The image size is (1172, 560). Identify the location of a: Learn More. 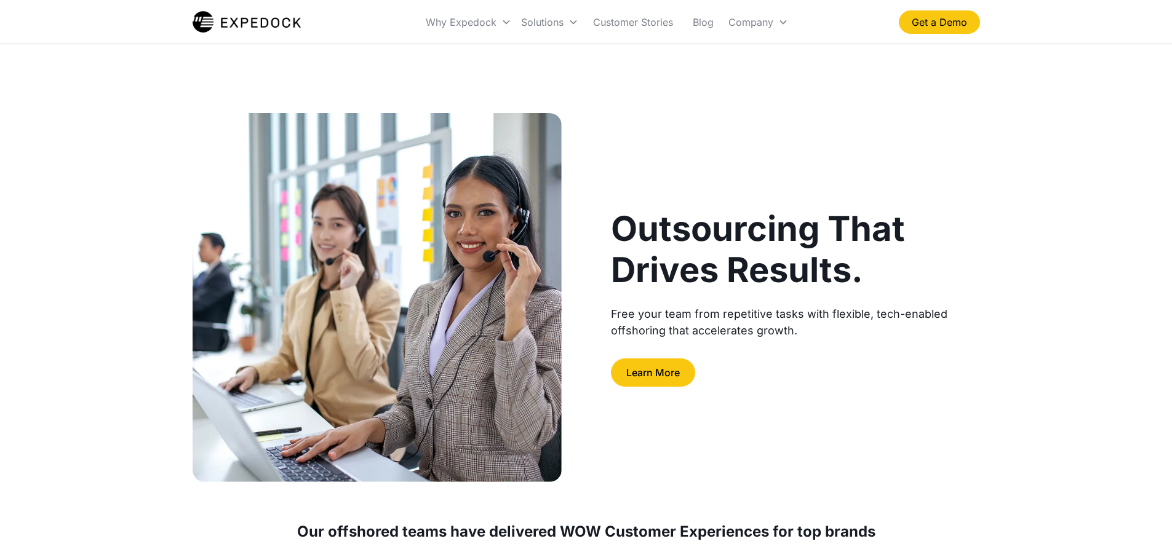
(653, 373).